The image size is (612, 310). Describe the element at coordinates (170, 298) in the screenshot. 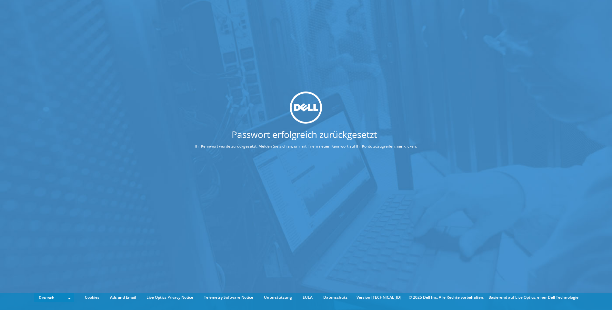

I see `a: Live Optics Privacy Notice` at that location.